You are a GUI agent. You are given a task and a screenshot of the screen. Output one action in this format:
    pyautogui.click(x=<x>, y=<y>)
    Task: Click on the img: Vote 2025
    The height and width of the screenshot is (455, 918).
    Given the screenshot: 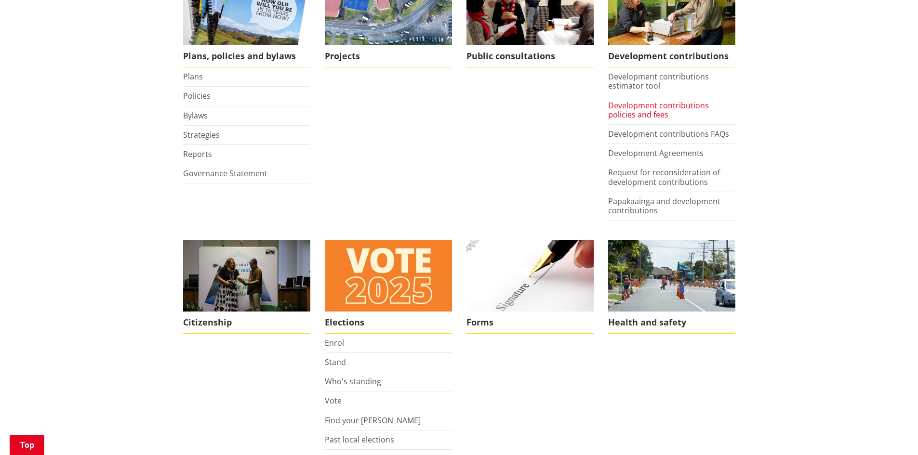 What is the action you would take?
    pyautogui.click(x=388, y=276)
    